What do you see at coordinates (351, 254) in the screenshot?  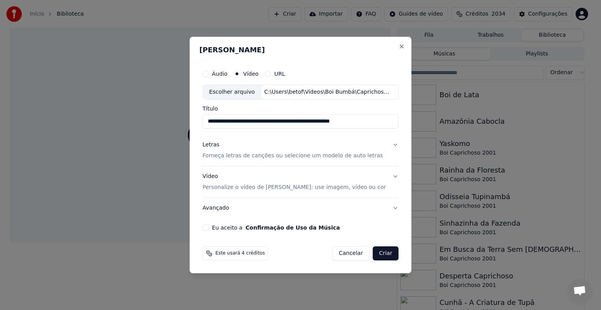 I see `button: Cancelar` at bounding box center [351, 254].